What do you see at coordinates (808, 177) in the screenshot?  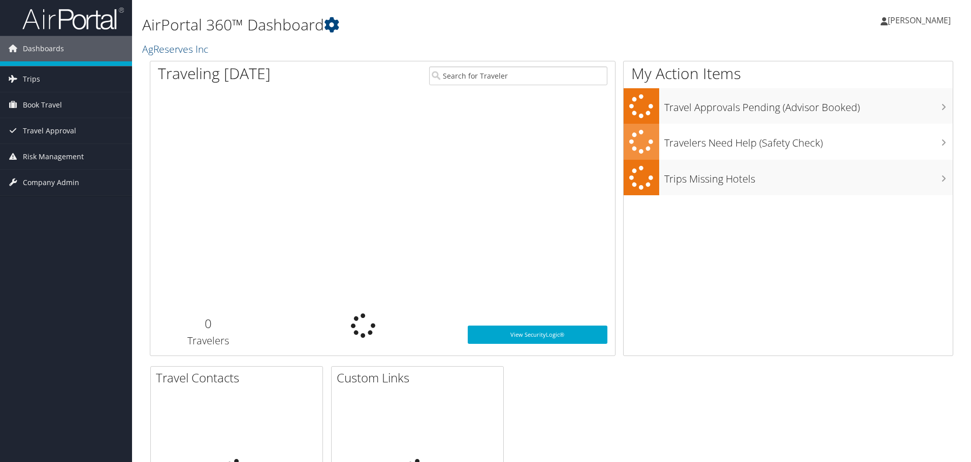 I see `h3: Trips Missing Hotels` at bounding box center [808, 177].